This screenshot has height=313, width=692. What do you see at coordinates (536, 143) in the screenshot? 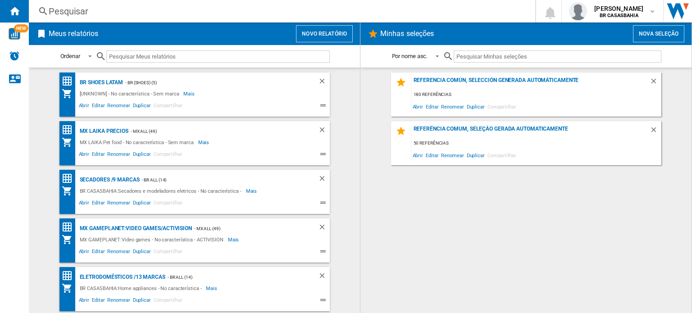
I see `div: 50 referências` at bounding box center [536, 143].